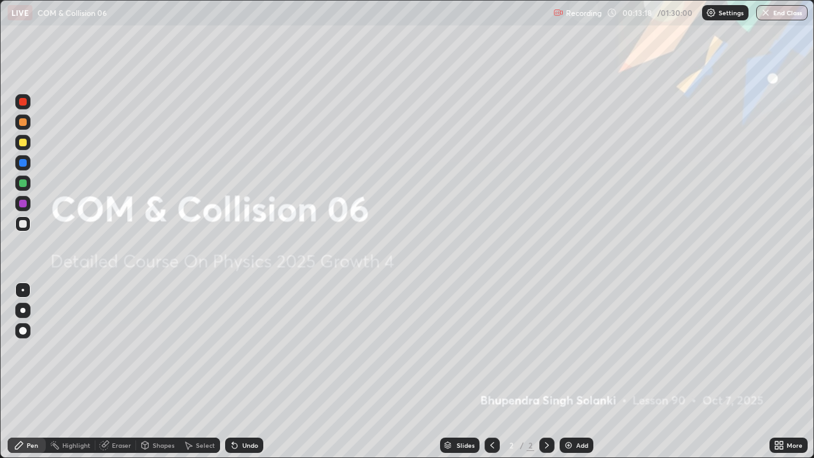  What do you see at coordinates (121, 445) in the screenshot?
I see `div: Eraser` at bounding box center [121, 445].